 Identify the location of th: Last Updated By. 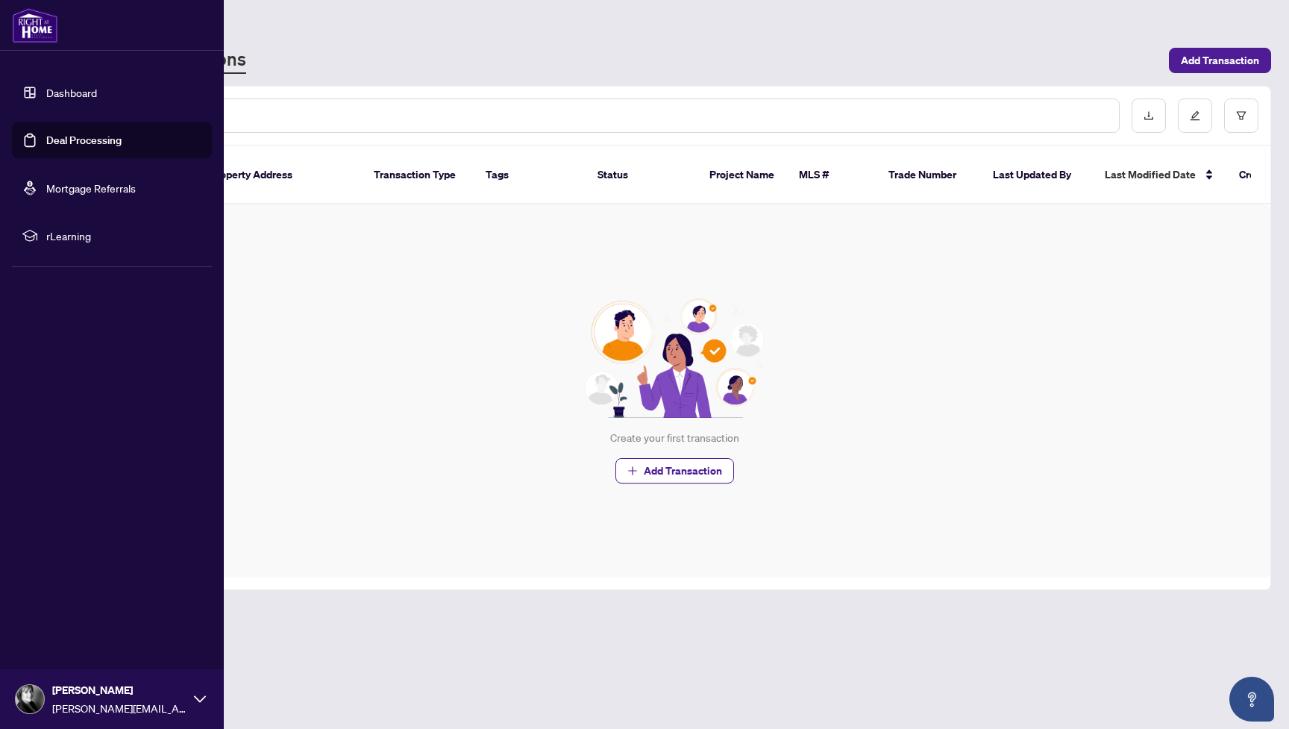
(1037, 175).